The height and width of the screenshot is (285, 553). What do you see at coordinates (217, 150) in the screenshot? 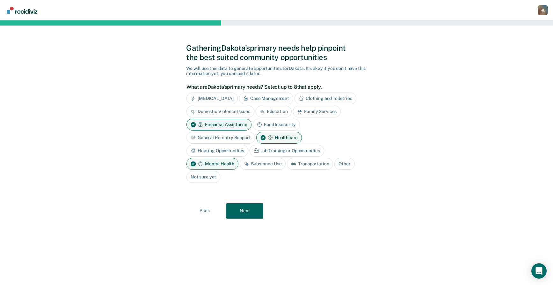
I see `div: Housing Opportunities` at bounding box center [217, 150].